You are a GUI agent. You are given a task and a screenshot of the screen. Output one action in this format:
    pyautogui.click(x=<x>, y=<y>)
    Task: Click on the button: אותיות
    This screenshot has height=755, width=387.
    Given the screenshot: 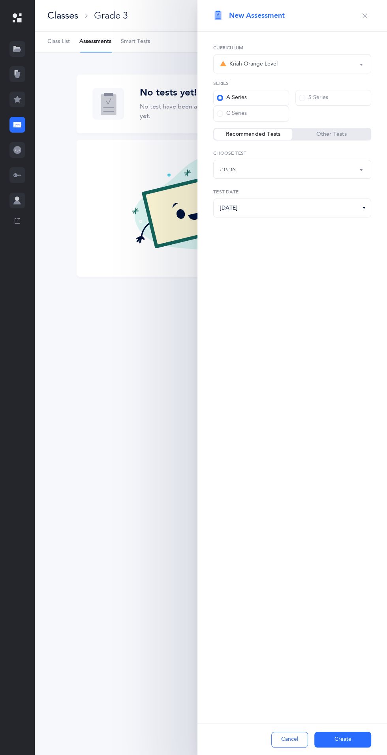 What is the action you would take?
    pyautogui.click(x=292, y=169)
    